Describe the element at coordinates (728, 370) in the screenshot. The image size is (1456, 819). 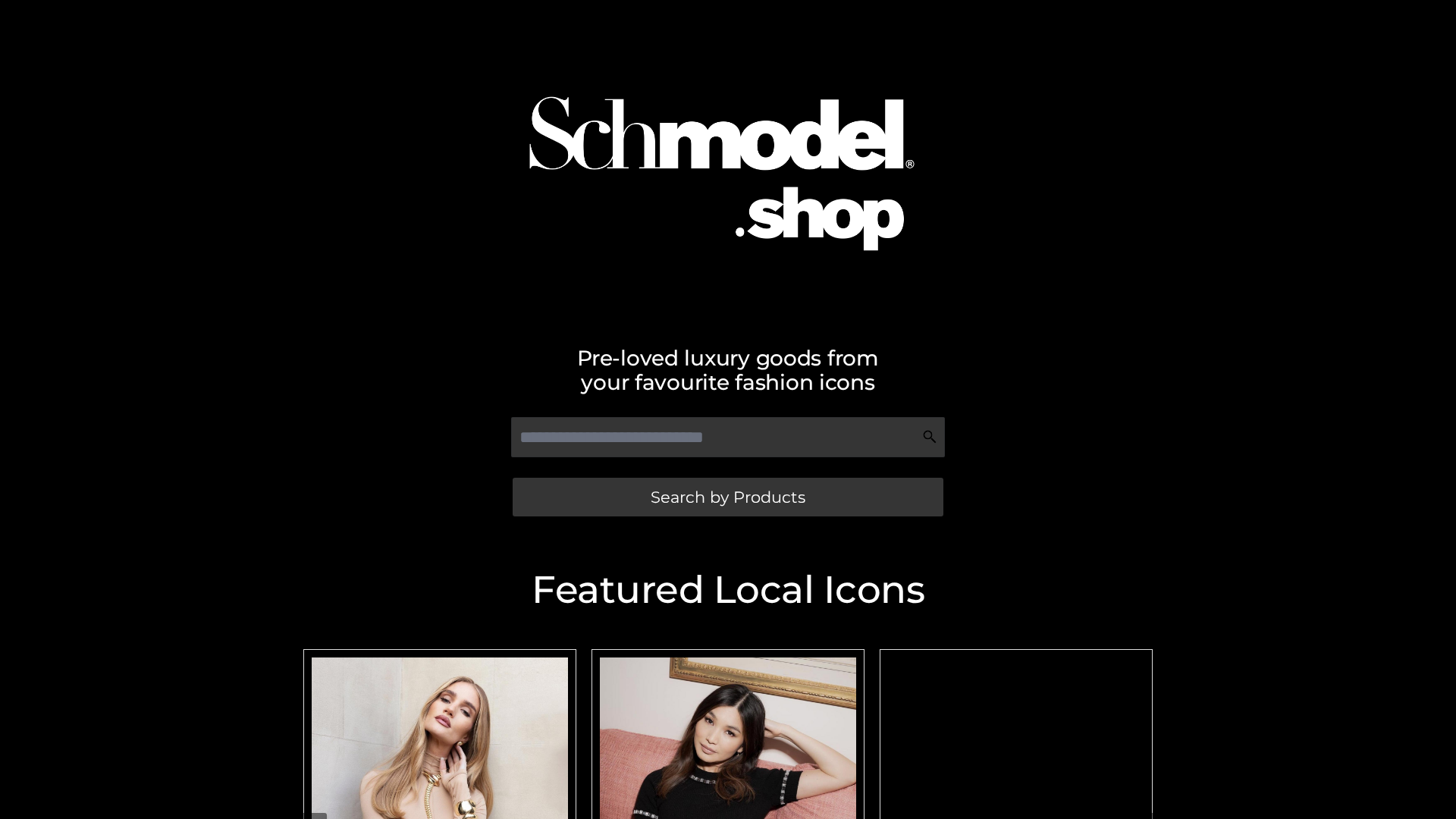
I see `h2: Pre-loved luxury goods from your favourite fashion icons` at that location.